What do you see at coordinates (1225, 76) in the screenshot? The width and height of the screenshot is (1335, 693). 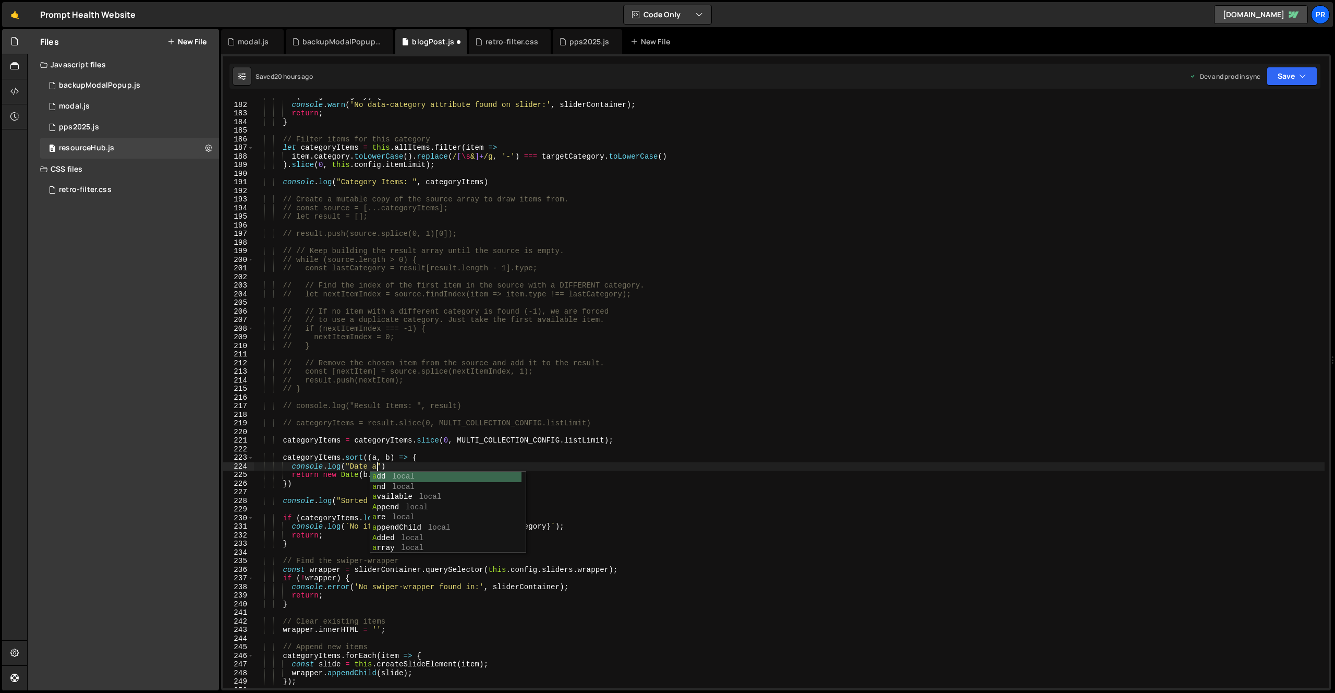 I see `div: Dev and prod in sync` at bounding box center [1225, 76].